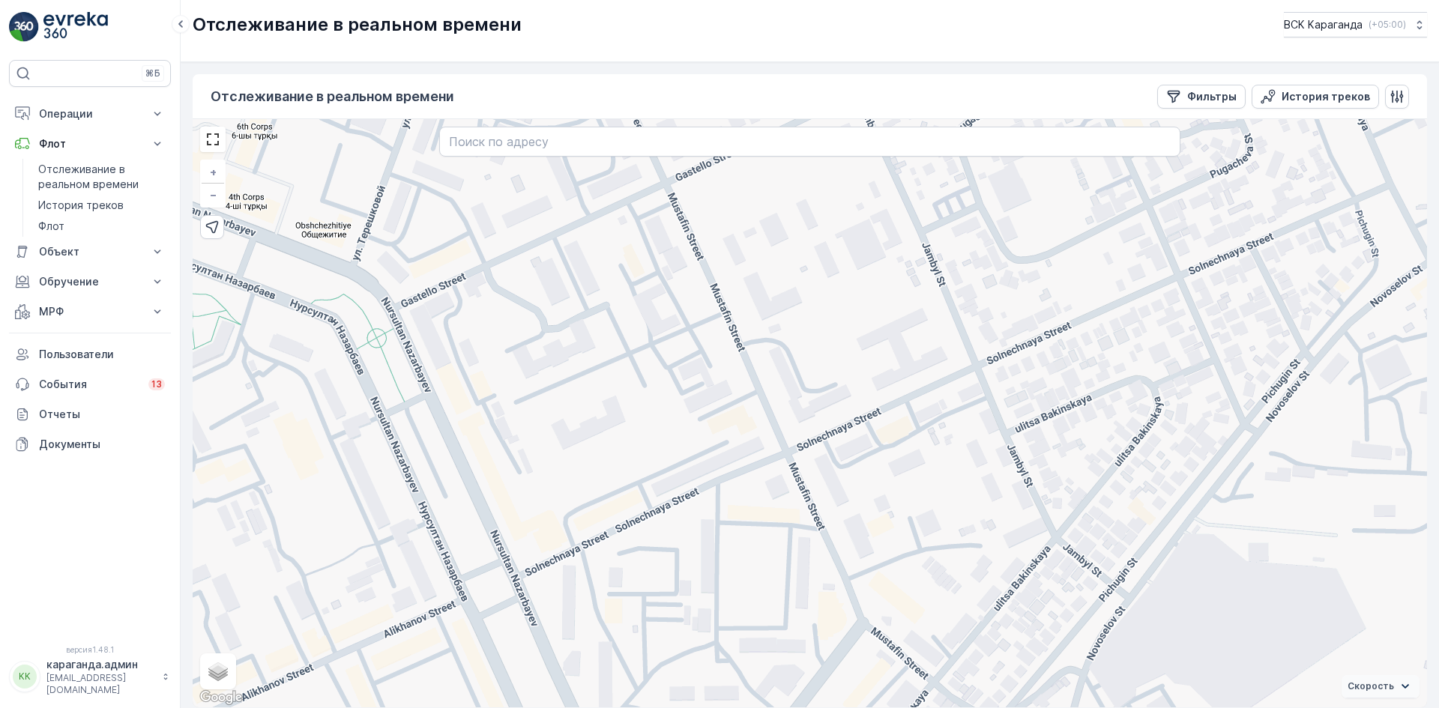 The width and height of the screenshot is (1439, 708). Describe the element at coordinates (90, 282) in the screenshot. I see `button: Обручение` at that location.